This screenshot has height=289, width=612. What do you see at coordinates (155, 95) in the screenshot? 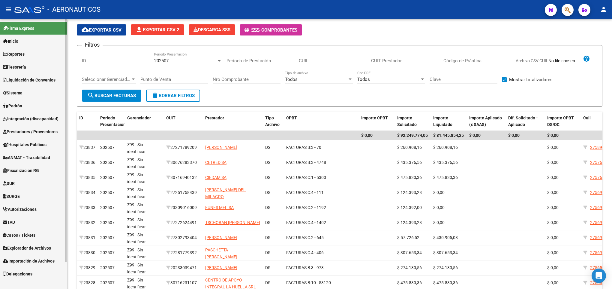
I see `mat-icon: delete` at bounding box center [155, 95].